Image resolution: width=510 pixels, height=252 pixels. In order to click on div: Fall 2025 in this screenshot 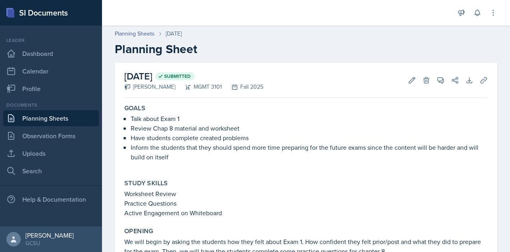, I will do `click(243, 87)`.